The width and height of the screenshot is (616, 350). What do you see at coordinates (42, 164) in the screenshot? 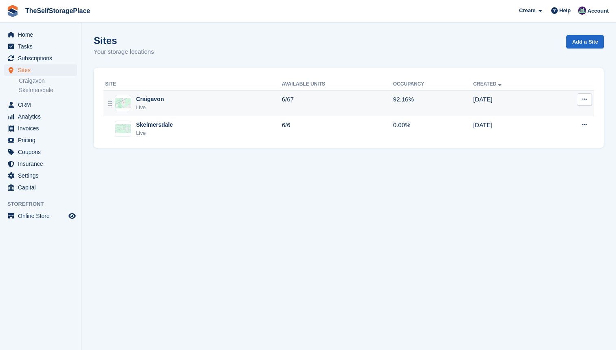
I see `span: Insurance` at bounding box center [42, 164].